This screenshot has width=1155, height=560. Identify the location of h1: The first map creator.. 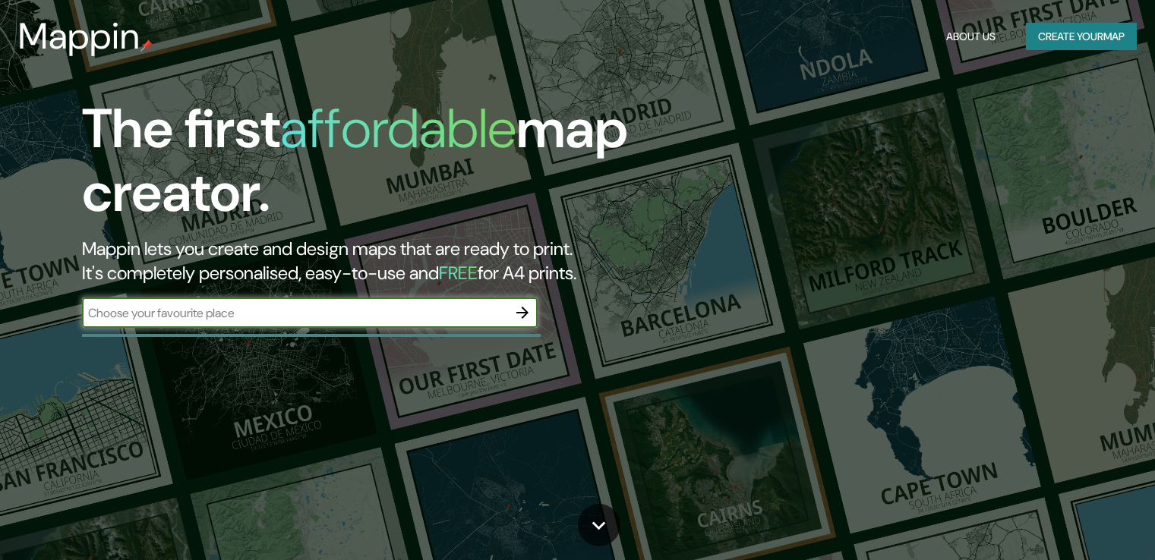
(370, 167).